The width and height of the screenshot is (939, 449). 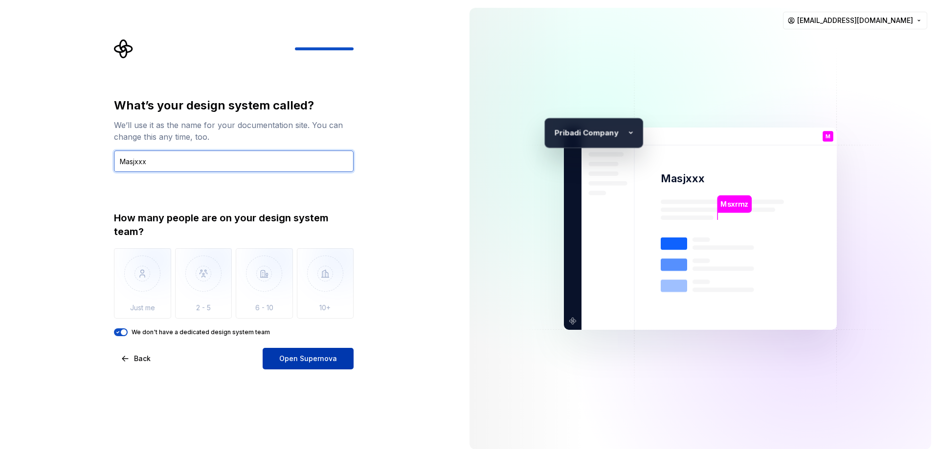 I want to click on p: Msxrmz, so click(x=734, y=204).